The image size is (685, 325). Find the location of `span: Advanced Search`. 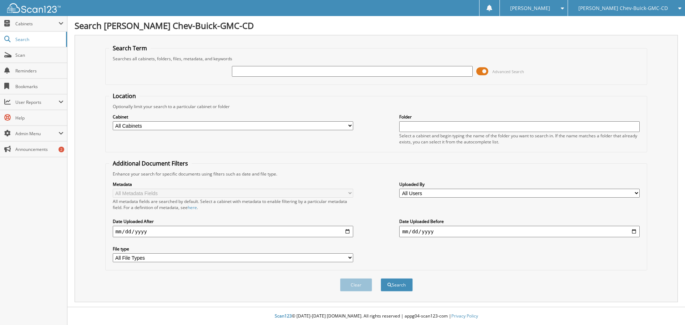

span: Advanced Search is located at coordinates (508, 71).